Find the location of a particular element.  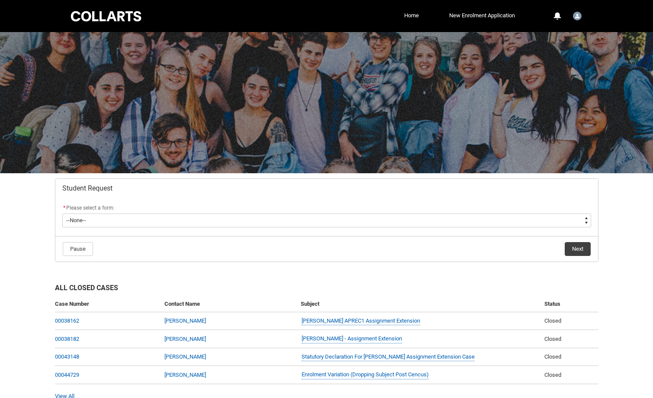

a: 00043148 is located at coordinates (67, 356).